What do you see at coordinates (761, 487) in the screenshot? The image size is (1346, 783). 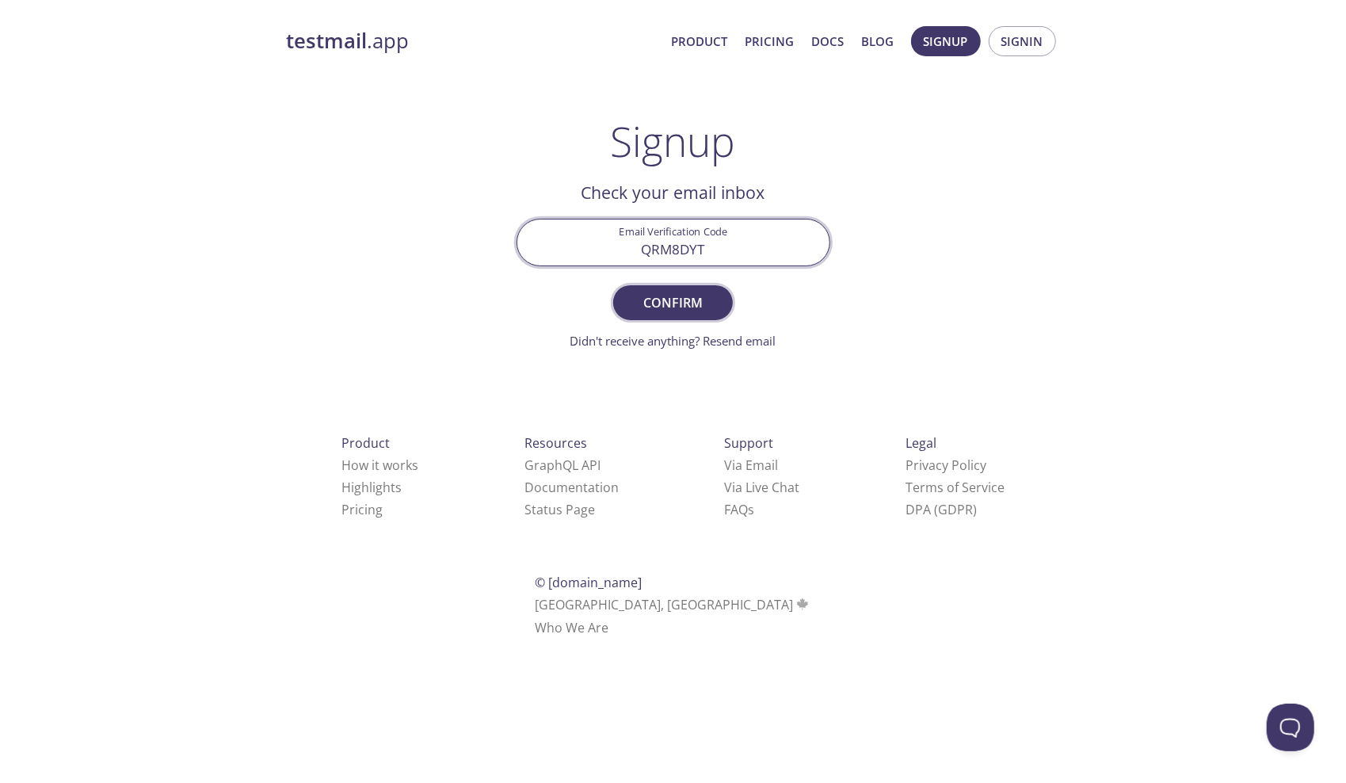 I see `a: Via Live Chat` at bounding box center [761, 487].